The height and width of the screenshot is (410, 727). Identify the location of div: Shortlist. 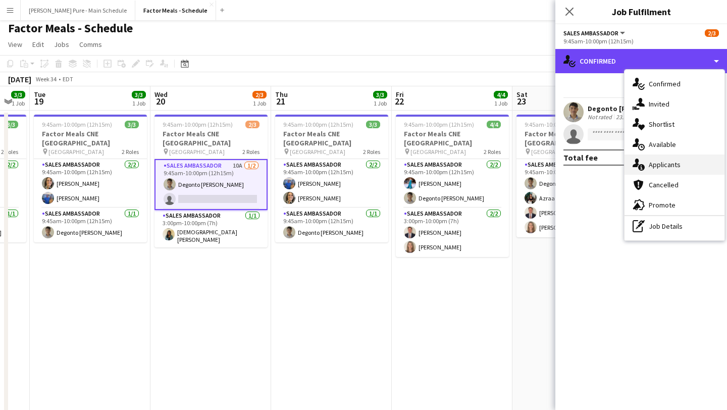
(675, 124).